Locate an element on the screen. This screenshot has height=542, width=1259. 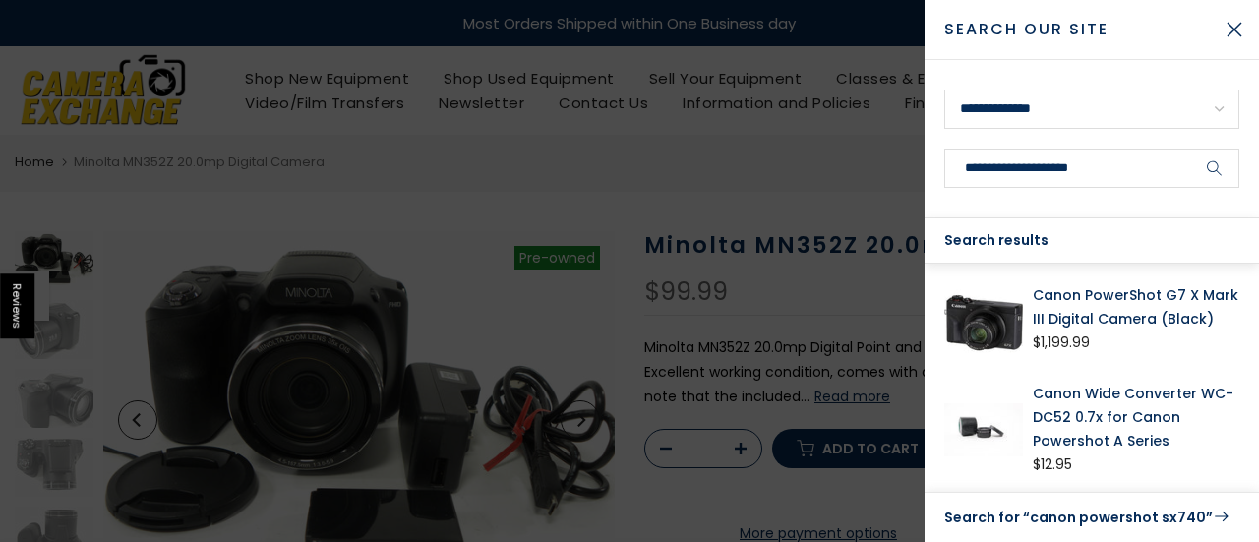
div: Search results is located at coordinates (1092, 241).